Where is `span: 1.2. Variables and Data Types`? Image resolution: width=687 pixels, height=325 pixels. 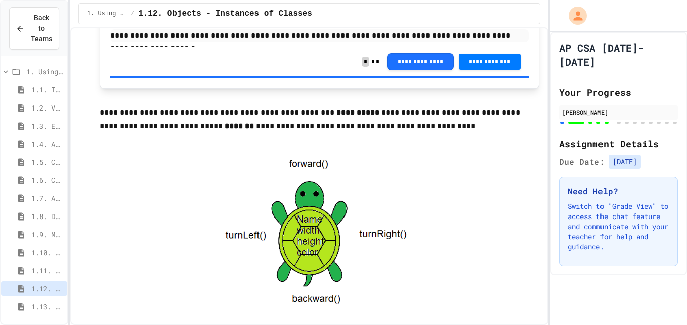 span: 1.2. Variables and Data Types is located at coordinates (47, 108).